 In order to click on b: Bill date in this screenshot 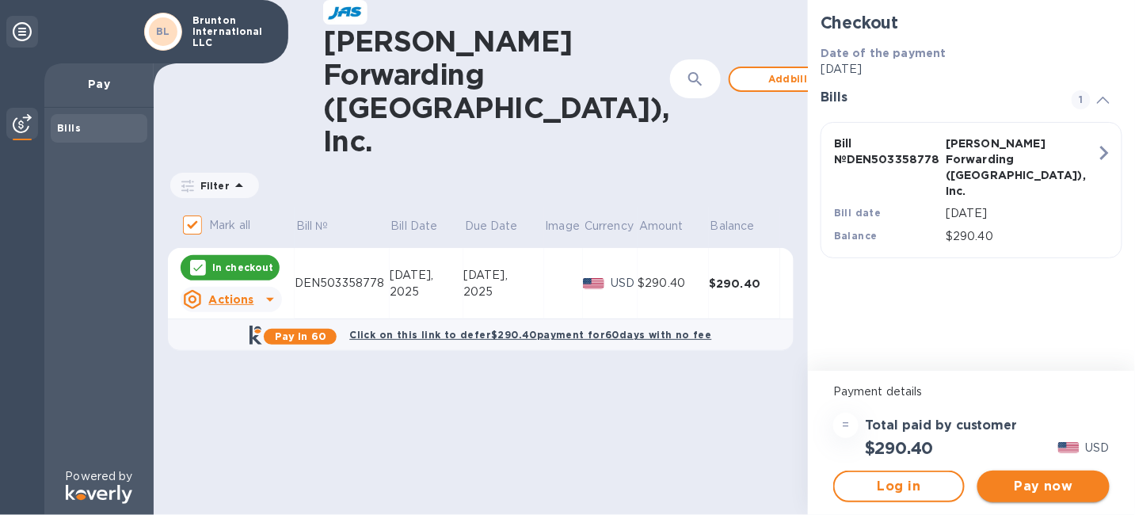, I will do `click(858, 212)`.